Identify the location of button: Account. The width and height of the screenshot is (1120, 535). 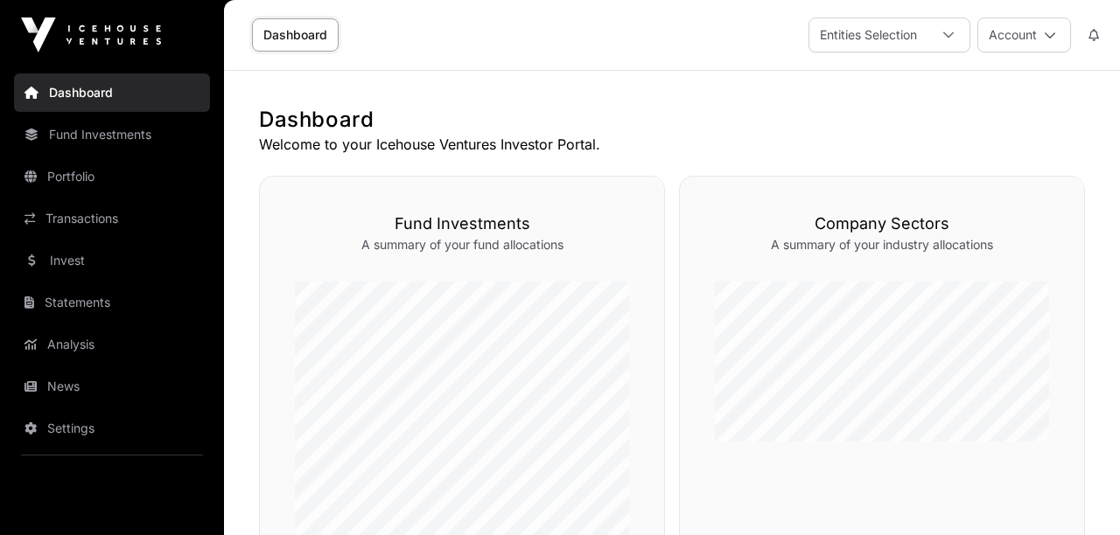
(1023, 35).